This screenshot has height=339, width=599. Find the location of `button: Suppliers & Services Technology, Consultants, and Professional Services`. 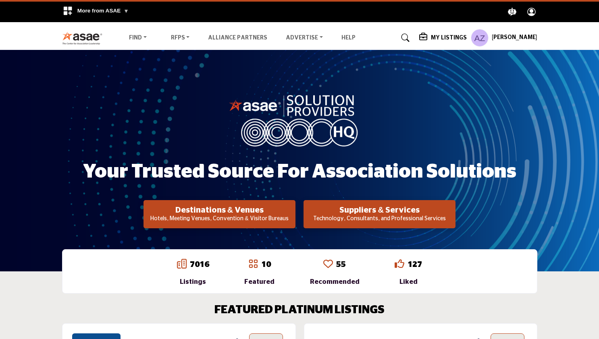

button: Suppliers & Services Technology, Consultants, and Professional Services is located at coordinates (379, 214).